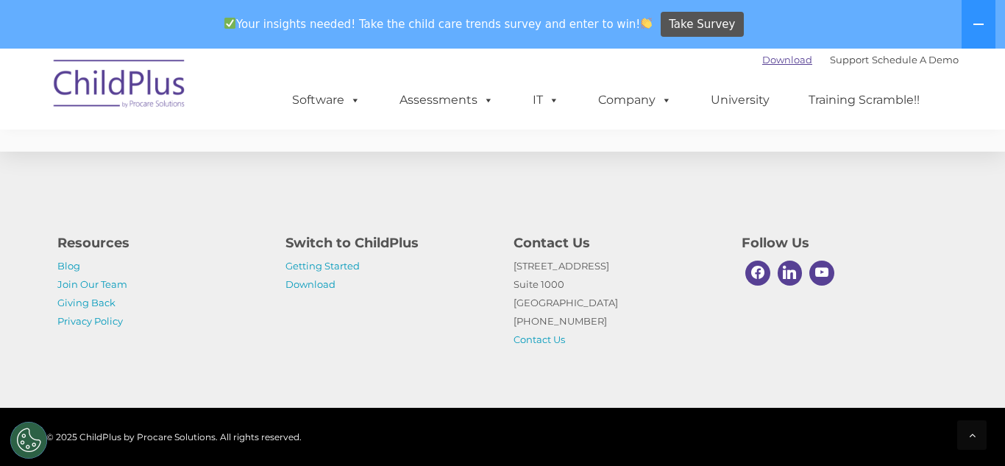  What do you see at coordinates (160, 243) in the screenshot?
I see `h4: Resources` at bounding box center [160, 243].